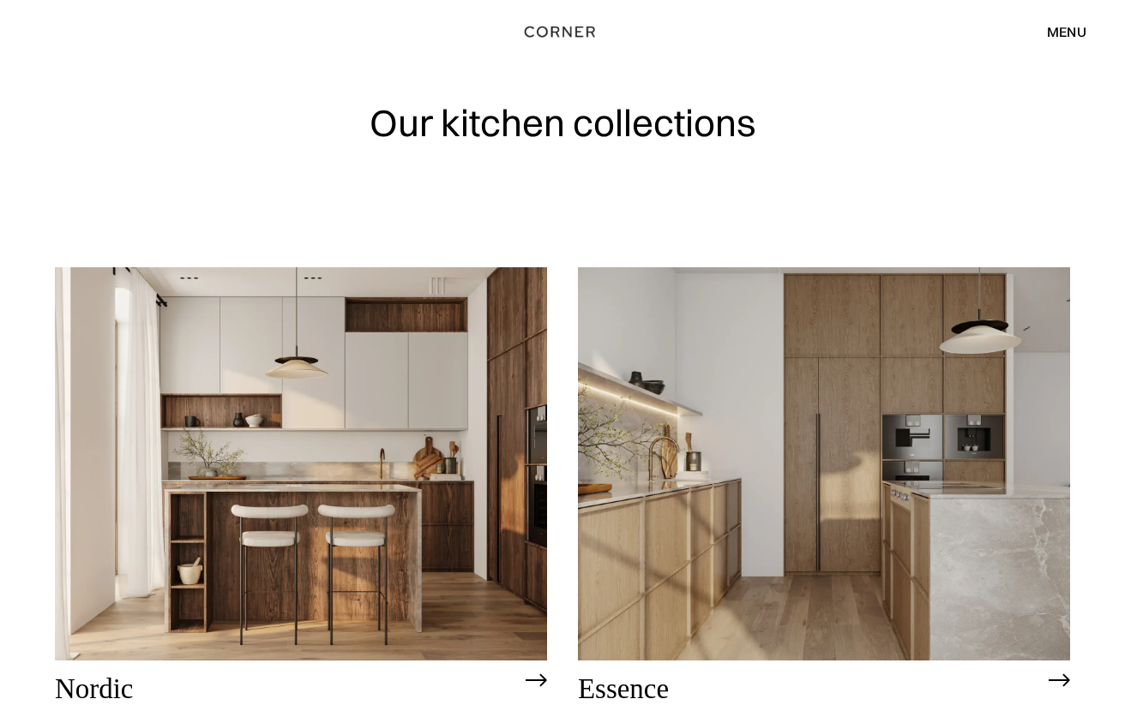 Image resolution: width=1125 pixels, height=705 pixels. Describe the element at coordinates (561, 32) in the screenshot. I see `a: home` at that location.